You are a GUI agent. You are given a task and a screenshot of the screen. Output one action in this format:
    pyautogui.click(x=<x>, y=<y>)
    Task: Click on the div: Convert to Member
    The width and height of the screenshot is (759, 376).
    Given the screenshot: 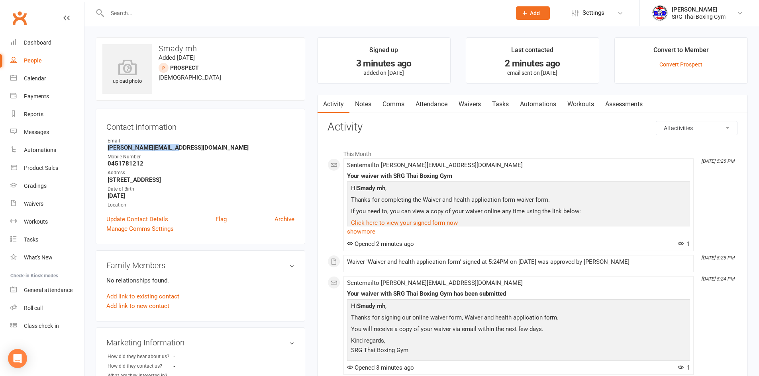 What is the action you would take?
    pyautogui.click(x=681, y=52)
    